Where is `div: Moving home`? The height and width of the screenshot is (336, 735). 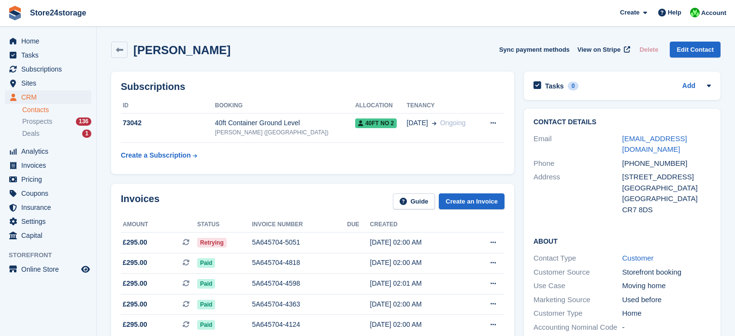
div: Moving home is located at coordinates (667, 286).